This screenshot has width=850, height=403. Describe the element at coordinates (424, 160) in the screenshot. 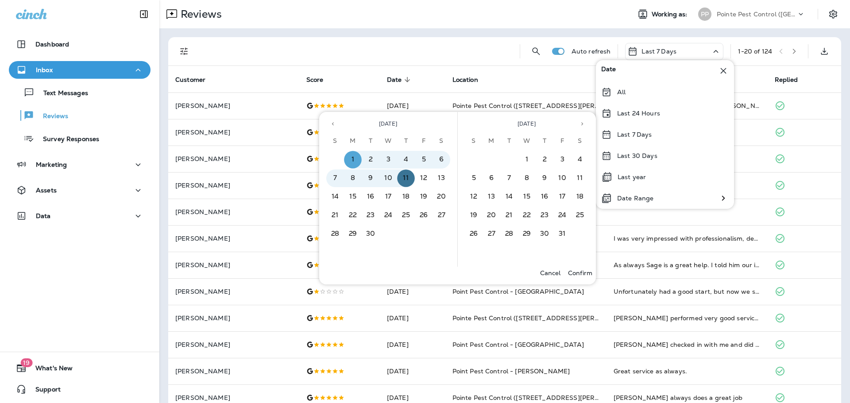

I see `button: 5` at that location.